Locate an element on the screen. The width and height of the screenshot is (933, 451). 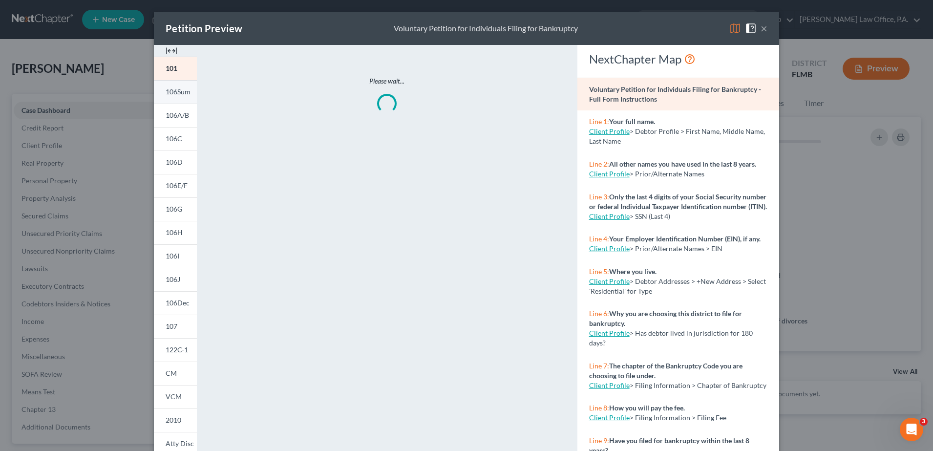
strong: How you will pay the fee. is located at coordinates (647, 407).